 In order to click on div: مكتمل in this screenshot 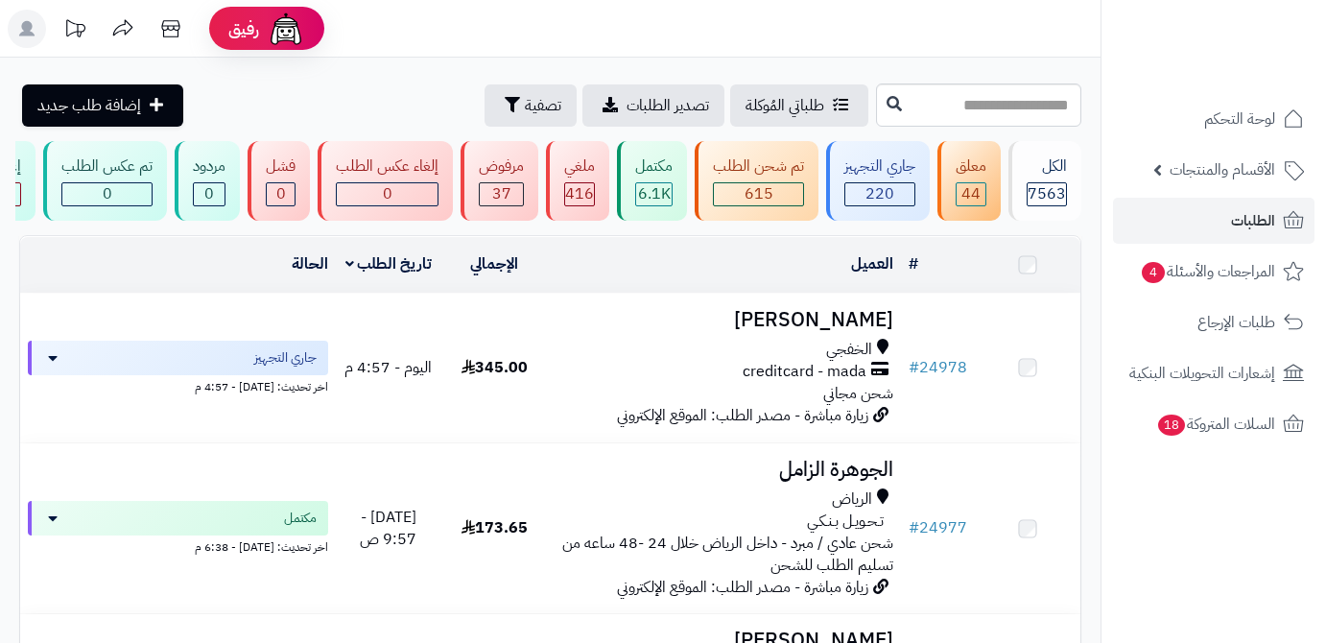, I will do `click(653, 166)`.